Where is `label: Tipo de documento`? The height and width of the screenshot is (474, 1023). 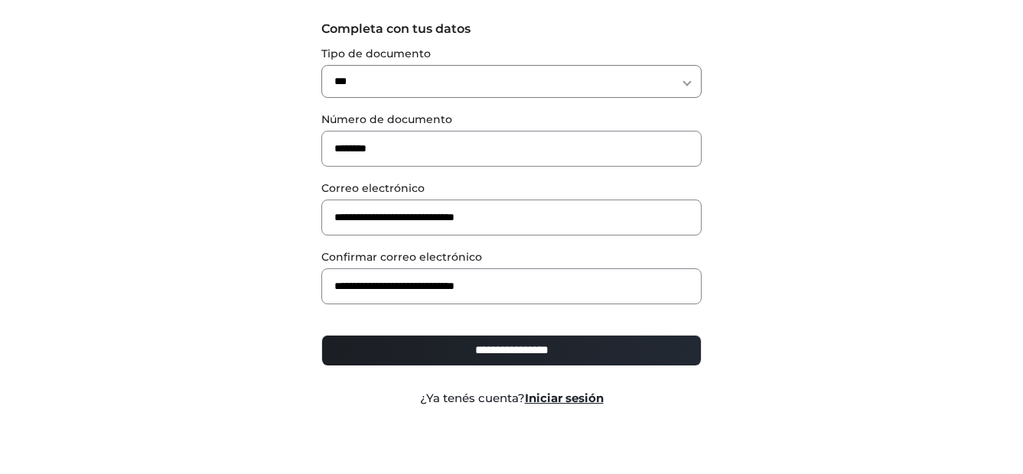 label: Tipo de documento is located at coordinates (511, 54).